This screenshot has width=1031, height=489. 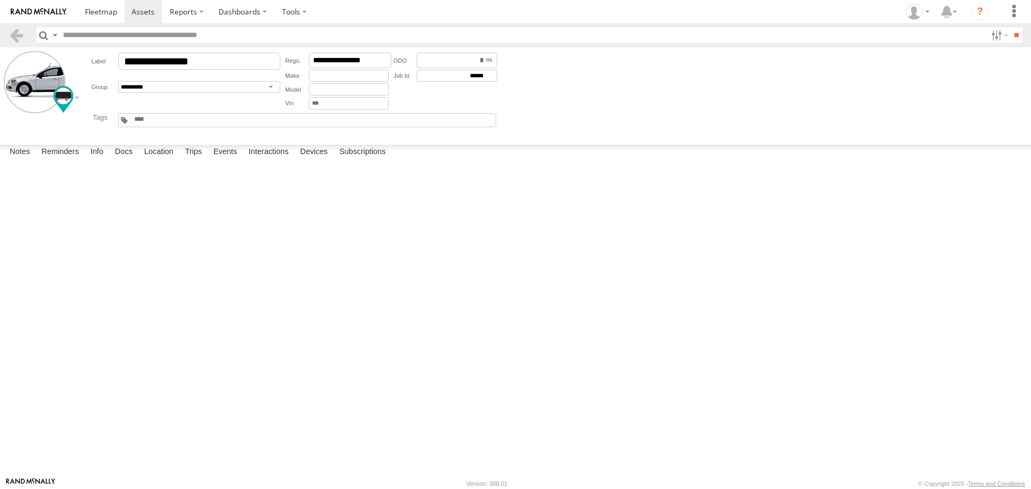 I want to click on label: Events, so click(x=225, y=153).